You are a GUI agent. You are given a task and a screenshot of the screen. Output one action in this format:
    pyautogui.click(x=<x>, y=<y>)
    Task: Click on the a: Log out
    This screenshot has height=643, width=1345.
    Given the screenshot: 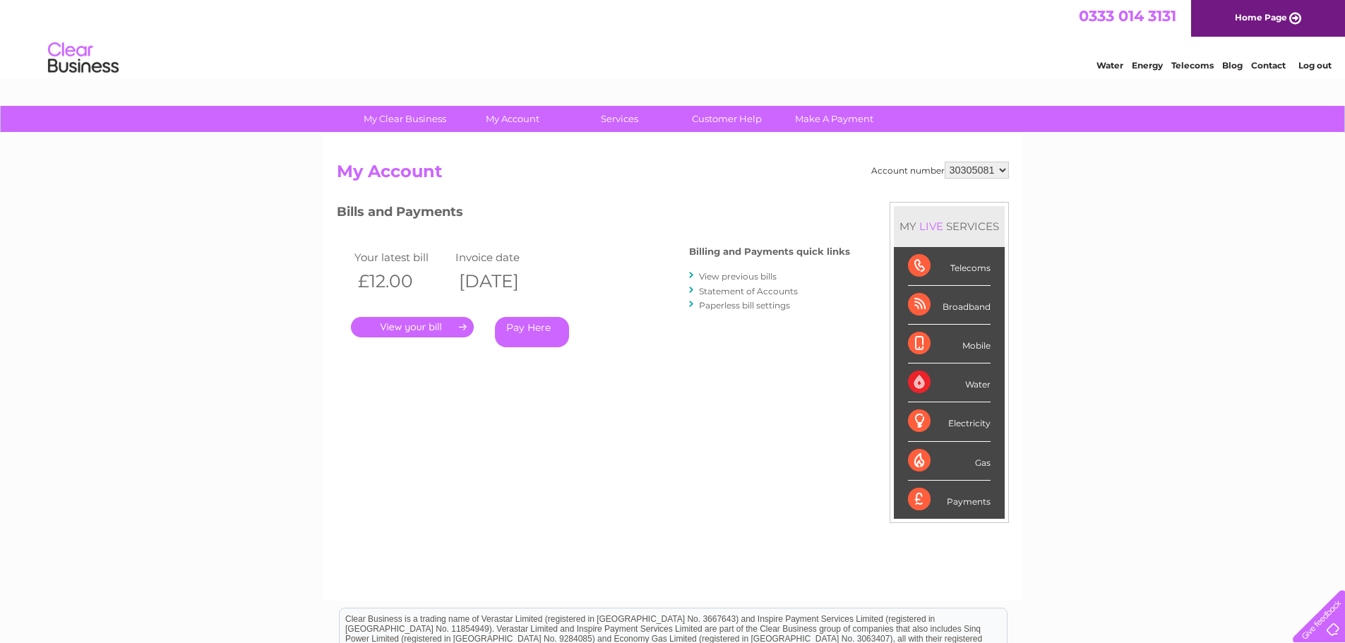 What is the action you would take?
    pyautogui.click(x=1315, y=65)
    